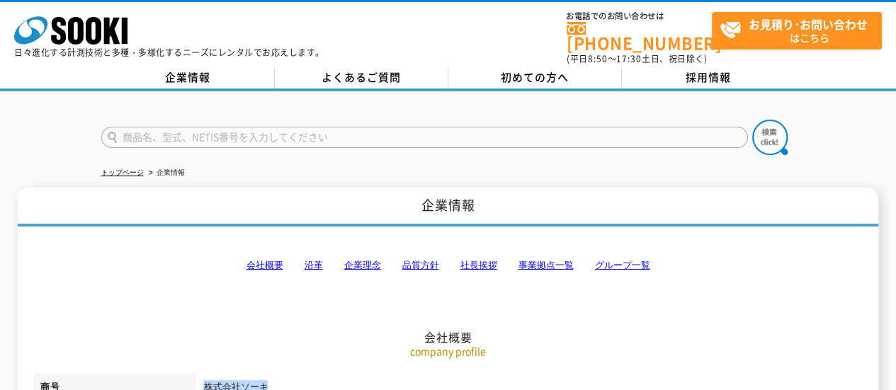  What do you see at coordinates (447, 266) in the screenshot?
I see `h2: 会社概要` at bounding box center [447, 266].